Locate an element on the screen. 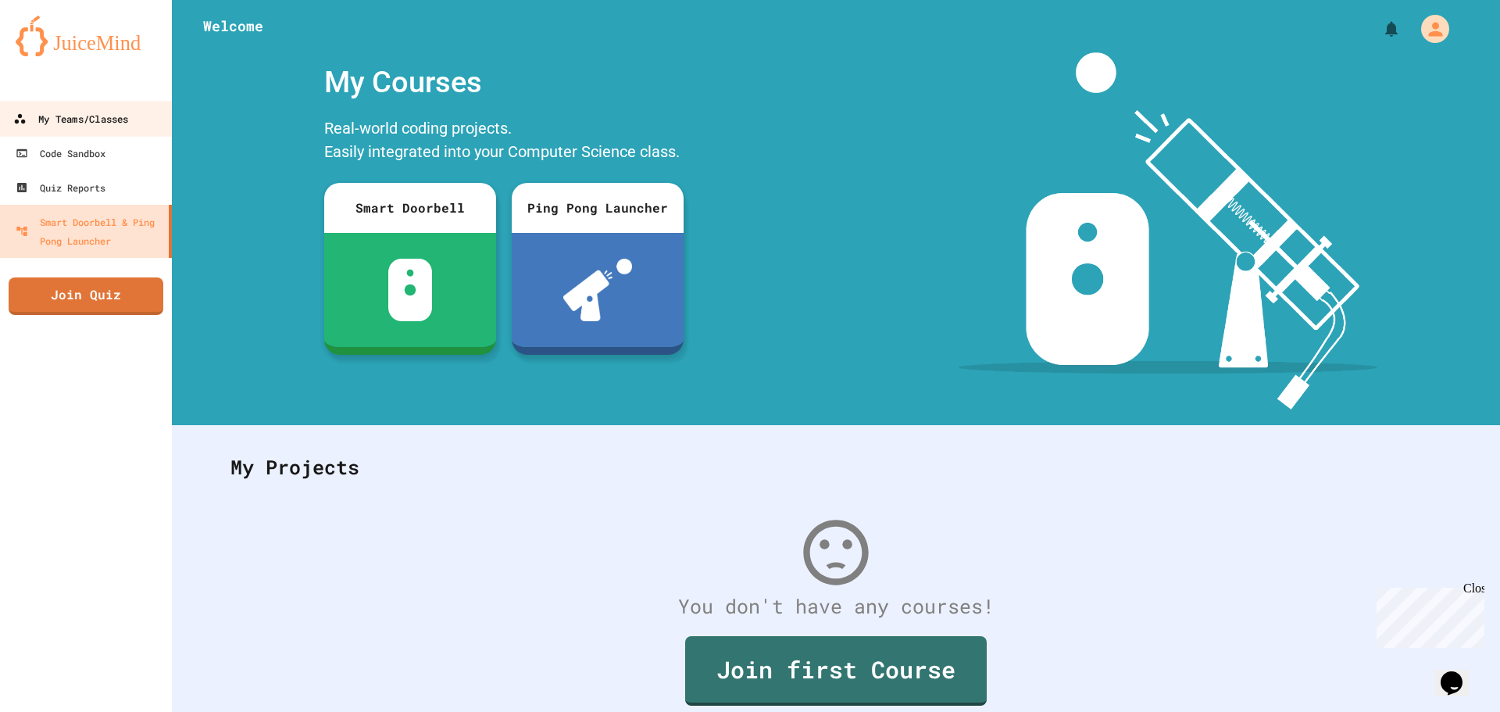  div: Chat with us now!Close is located at coordinates (57, 52).